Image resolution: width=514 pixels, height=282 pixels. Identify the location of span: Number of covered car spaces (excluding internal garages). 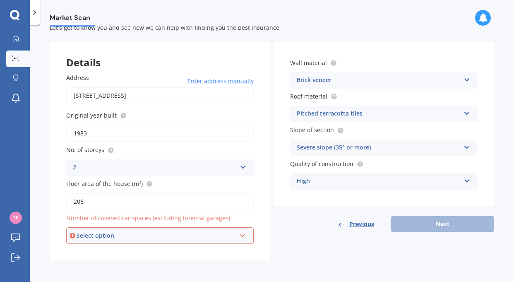
(148, 218).